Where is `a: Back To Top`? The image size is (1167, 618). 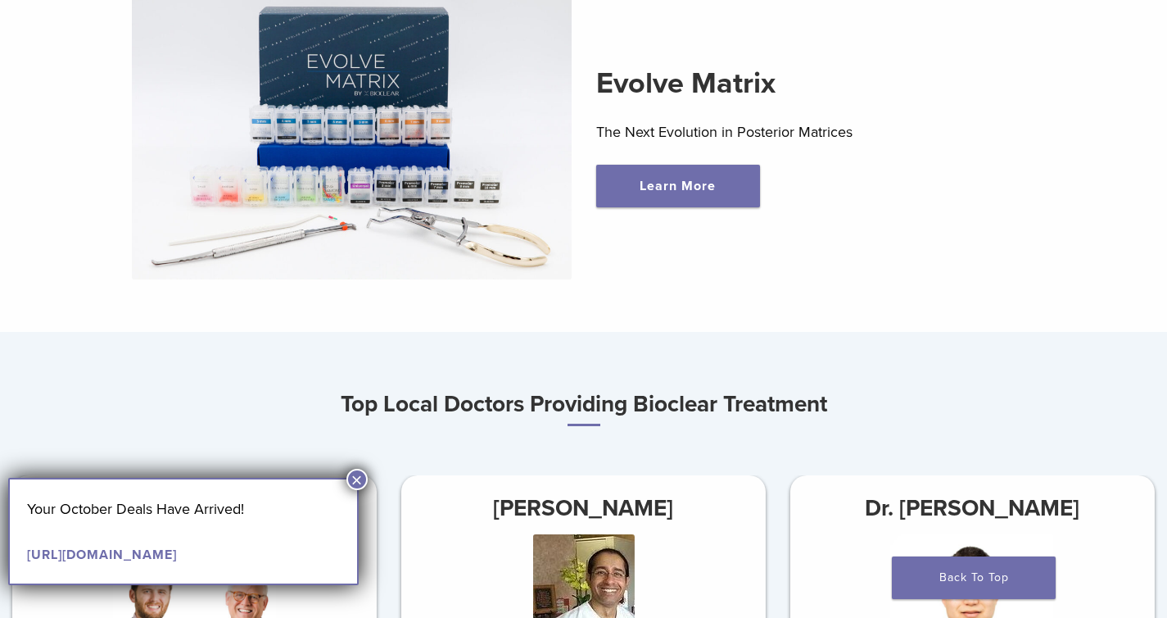 a: Back To Top is located at coordinates (974, 577).